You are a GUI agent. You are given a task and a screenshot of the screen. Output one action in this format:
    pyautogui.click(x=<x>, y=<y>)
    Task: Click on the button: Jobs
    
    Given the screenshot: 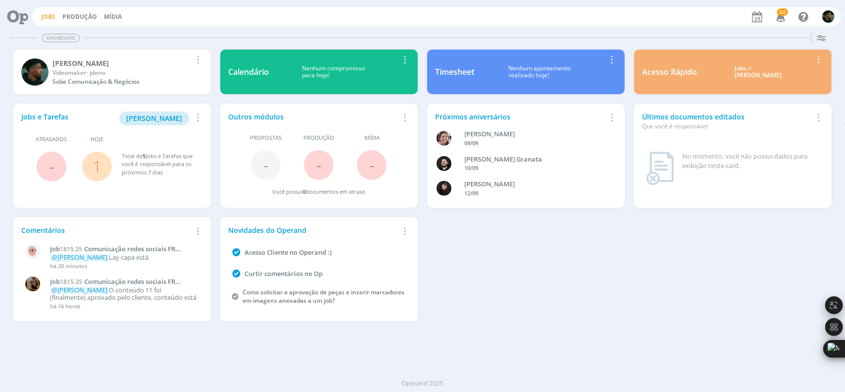 What is the action you would take?
    pyautogui.click(x=48, y=17)
    